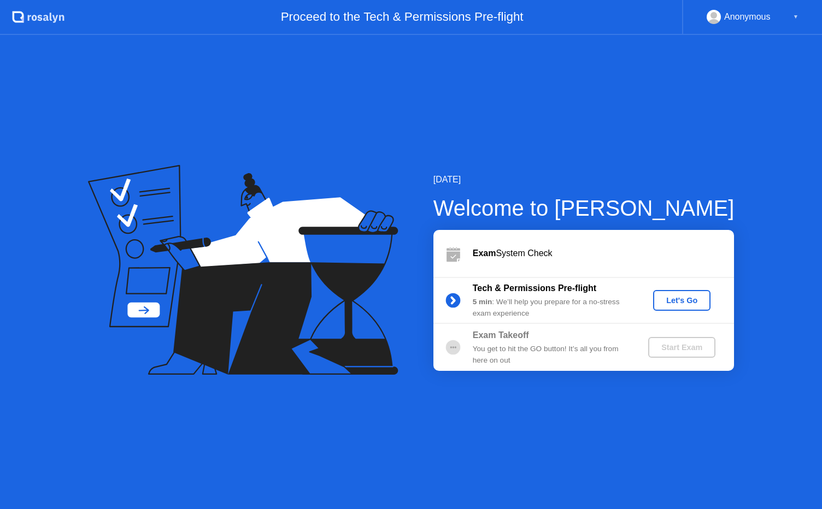 The image size is (822, 509). I want to click on div: System Check, so click(603, 254).